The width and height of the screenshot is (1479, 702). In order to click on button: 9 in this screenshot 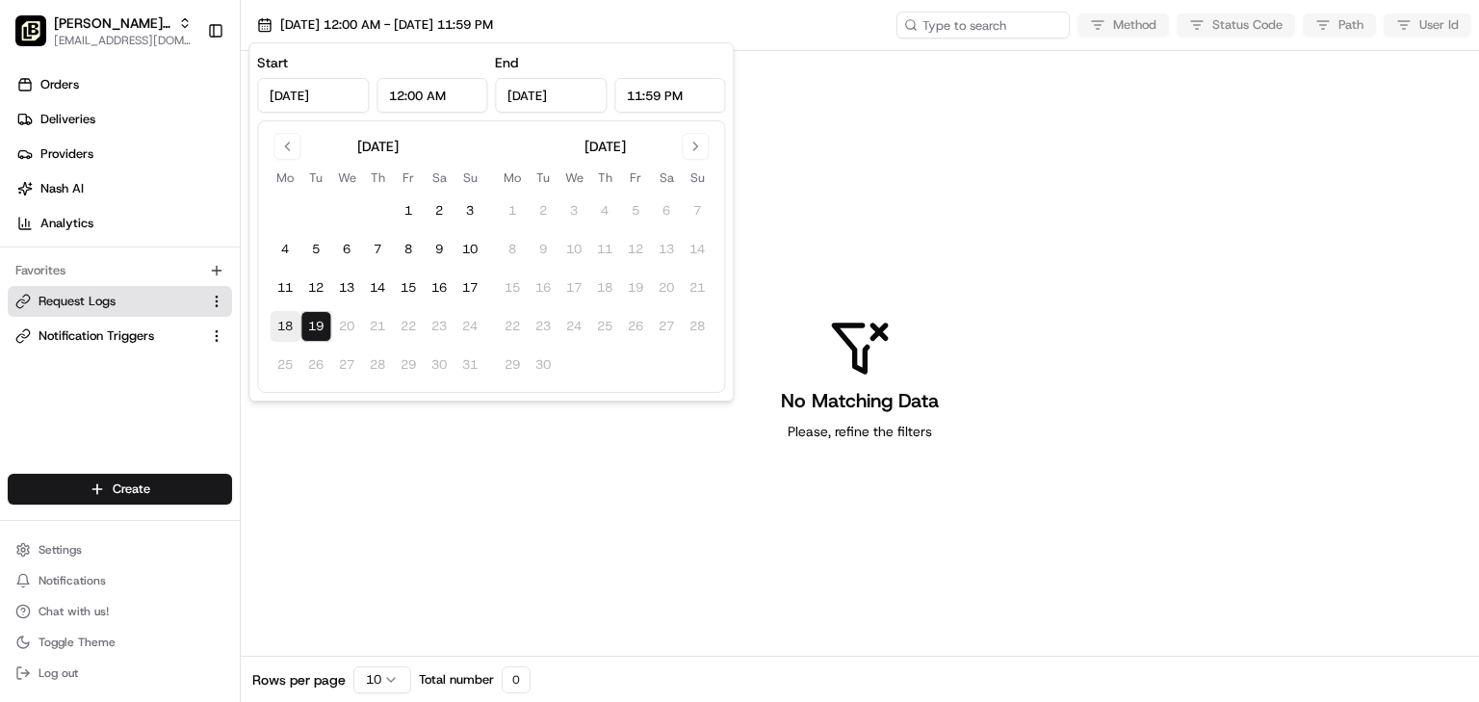, I will do `click(439, 249)`.